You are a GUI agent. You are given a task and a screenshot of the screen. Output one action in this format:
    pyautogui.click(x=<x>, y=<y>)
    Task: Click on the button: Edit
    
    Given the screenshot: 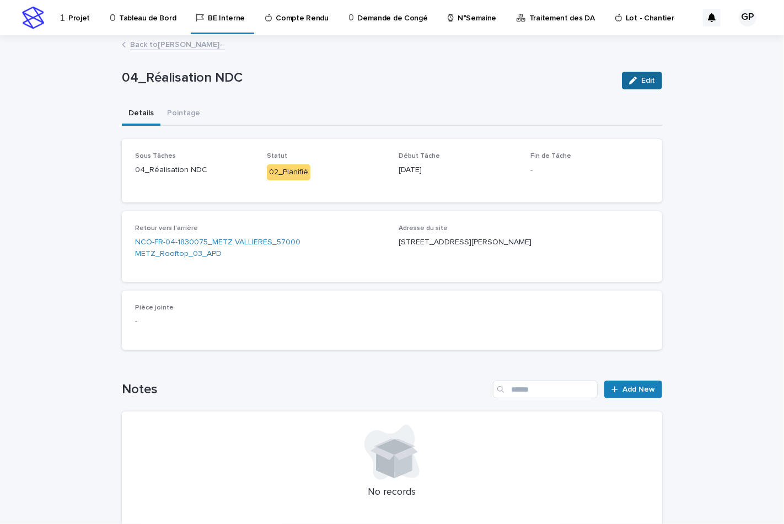 What is the action you would take?
    pyautogui.click(x=642, y=80)
    